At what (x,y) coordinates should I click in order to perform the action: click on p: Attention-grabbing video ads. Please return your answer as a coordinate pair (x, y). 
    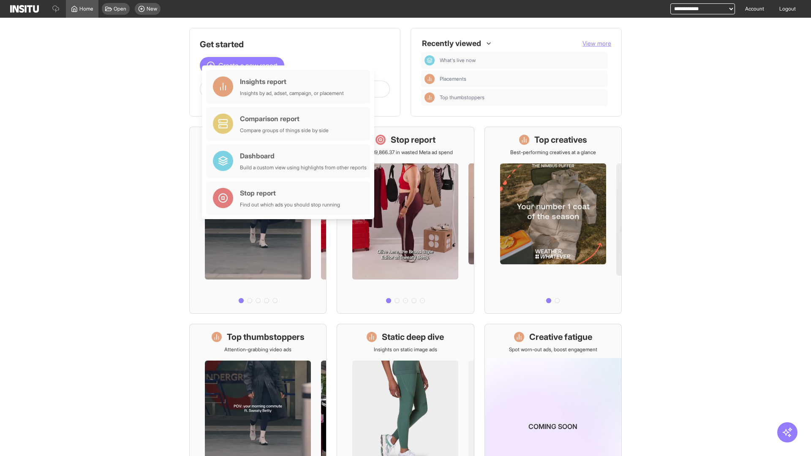
    Looking at the image, I should click on (258, 350).